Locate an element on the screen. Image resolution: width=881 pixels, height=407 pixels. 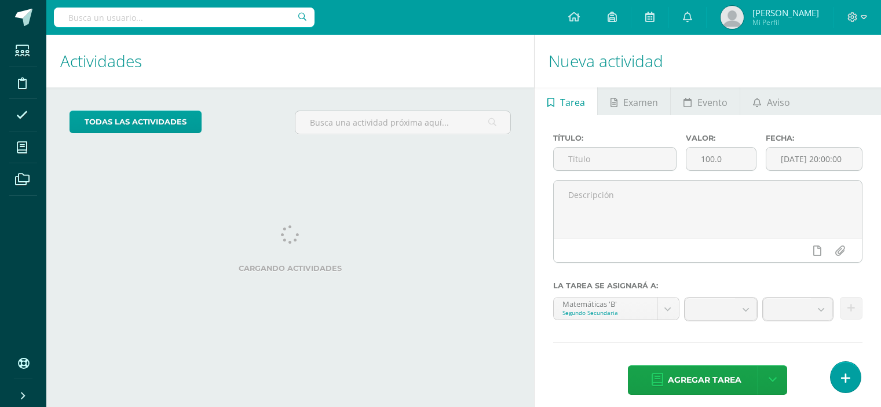
a: Matemáticas 'B'Segundo Secundaria is located at coordinates (617, 309).